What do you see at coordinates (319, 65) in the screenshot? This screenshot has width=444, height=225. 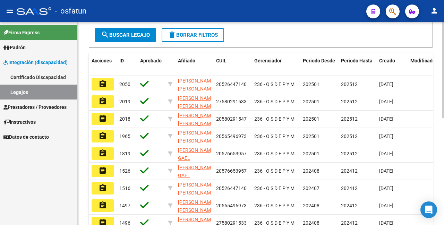 I see `datatable-header-cell: Periodo Desde` at bounding box center [319, 65].